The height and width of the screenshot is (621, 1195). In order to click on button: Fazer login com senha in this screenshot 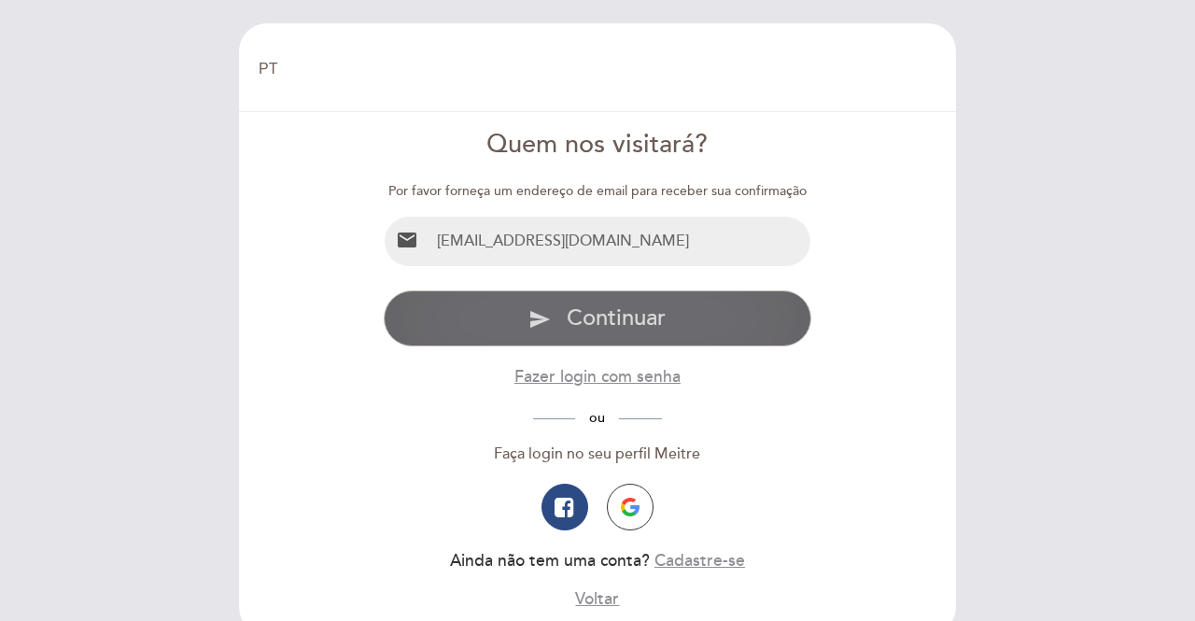, I will do `click(598, 376)`.